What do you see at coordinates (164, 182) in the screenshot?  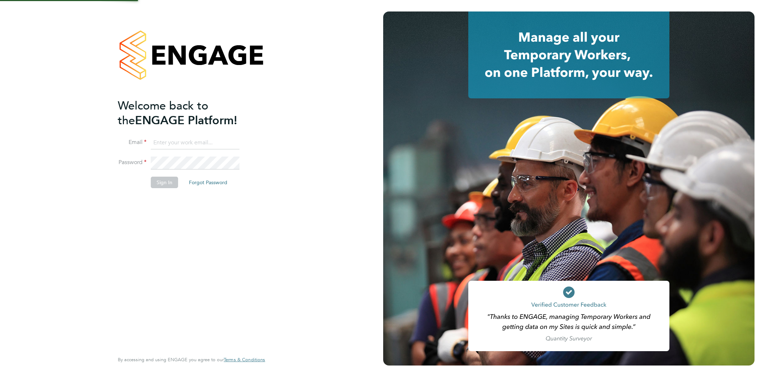 I see `button: Sign In` at bounding box center [164, 182].